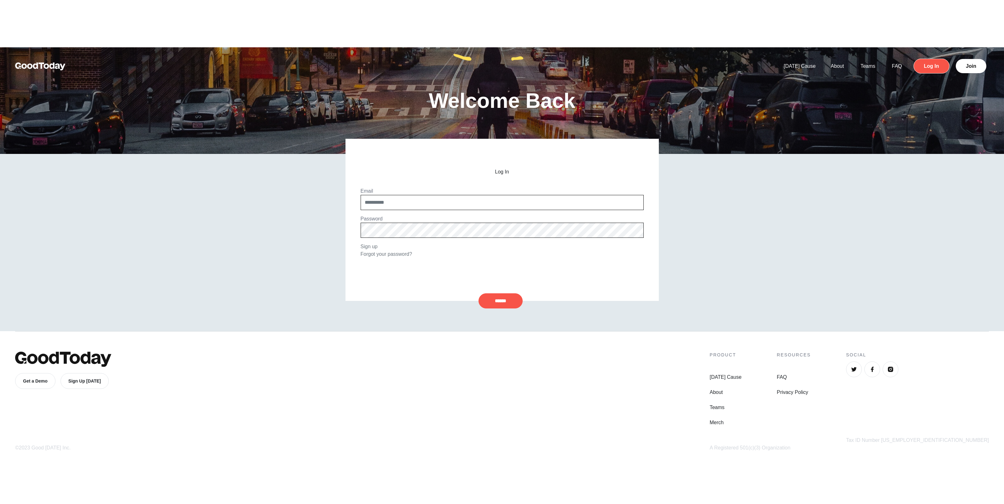 This screenshot has height=504, width=1004. Describe the element at coordinates (726, 423) in the screenshot. I see `a: Merch` at that location.